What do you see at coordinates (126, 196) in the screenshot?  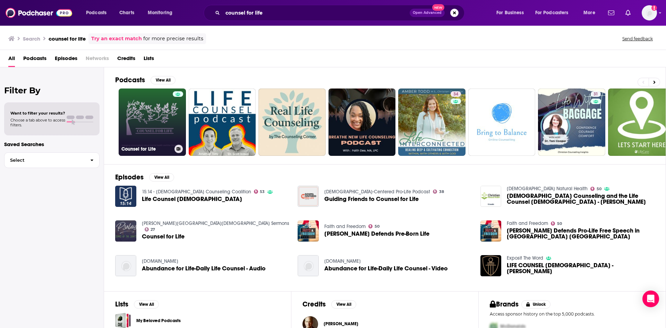 I see `a: Life Counsel Bible` at bounding box center [126, 196].